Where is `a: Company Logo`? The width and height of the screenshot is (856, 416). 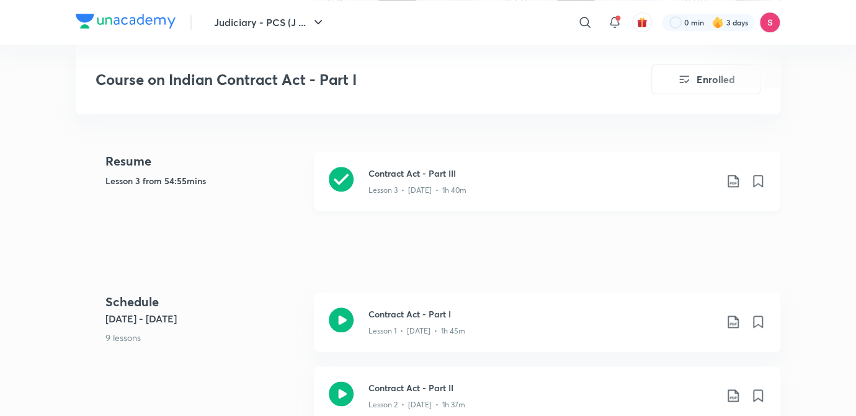
a: Company Logo is located at coordinates (125, 22).